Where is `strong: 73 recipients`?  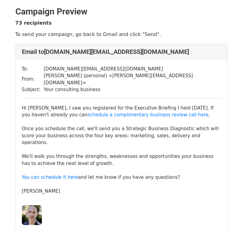 strong: 73 recipients is located at coordinates (34, 23).